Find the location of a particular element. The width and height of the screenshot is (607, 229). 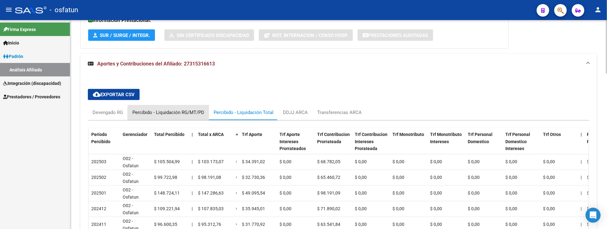

span: Firma Express is located at coordinates (19, 29).